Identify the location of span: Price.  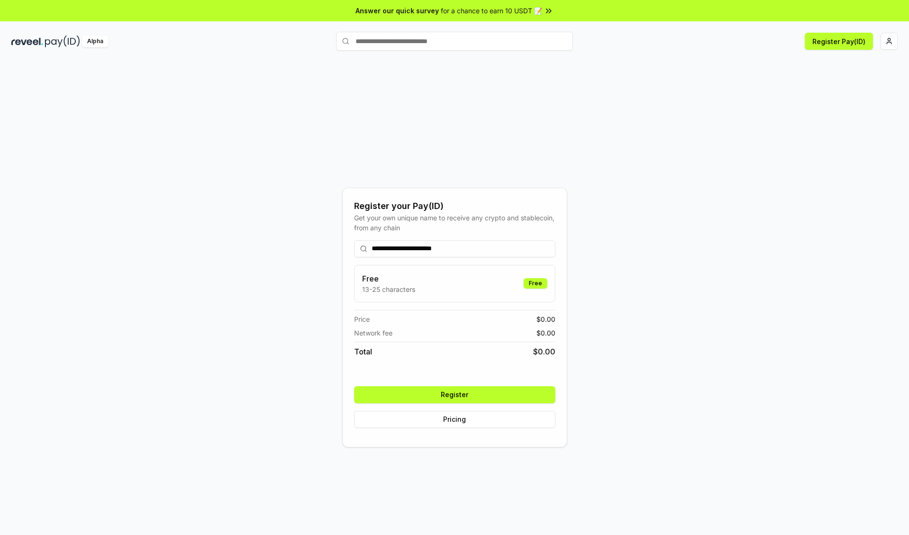
(362, 319).